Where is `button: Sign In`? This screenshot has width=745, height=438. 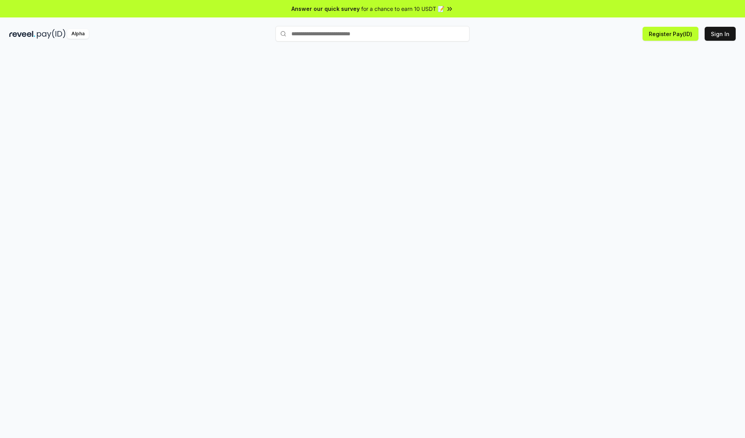
button: Sign In is located at coordinates (720, 34).